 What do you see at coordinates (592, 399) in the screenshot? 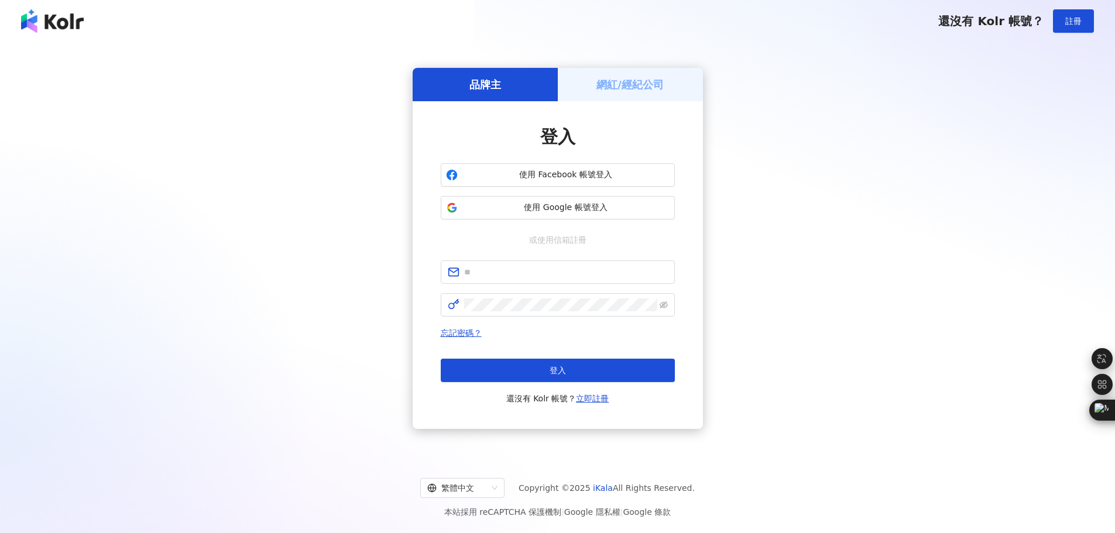
I see `a: 立即註冊` at bounding box center [592, 399].